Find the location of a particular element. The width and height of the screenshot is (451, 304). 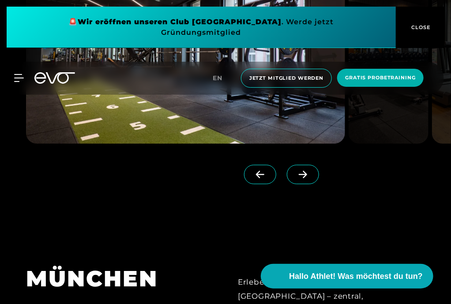

span: Jetzt Mitglied werden is located at coordinates (286, 78).